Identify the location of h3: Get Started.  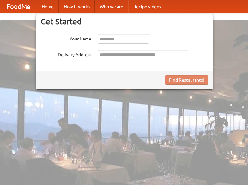
(124, 21).